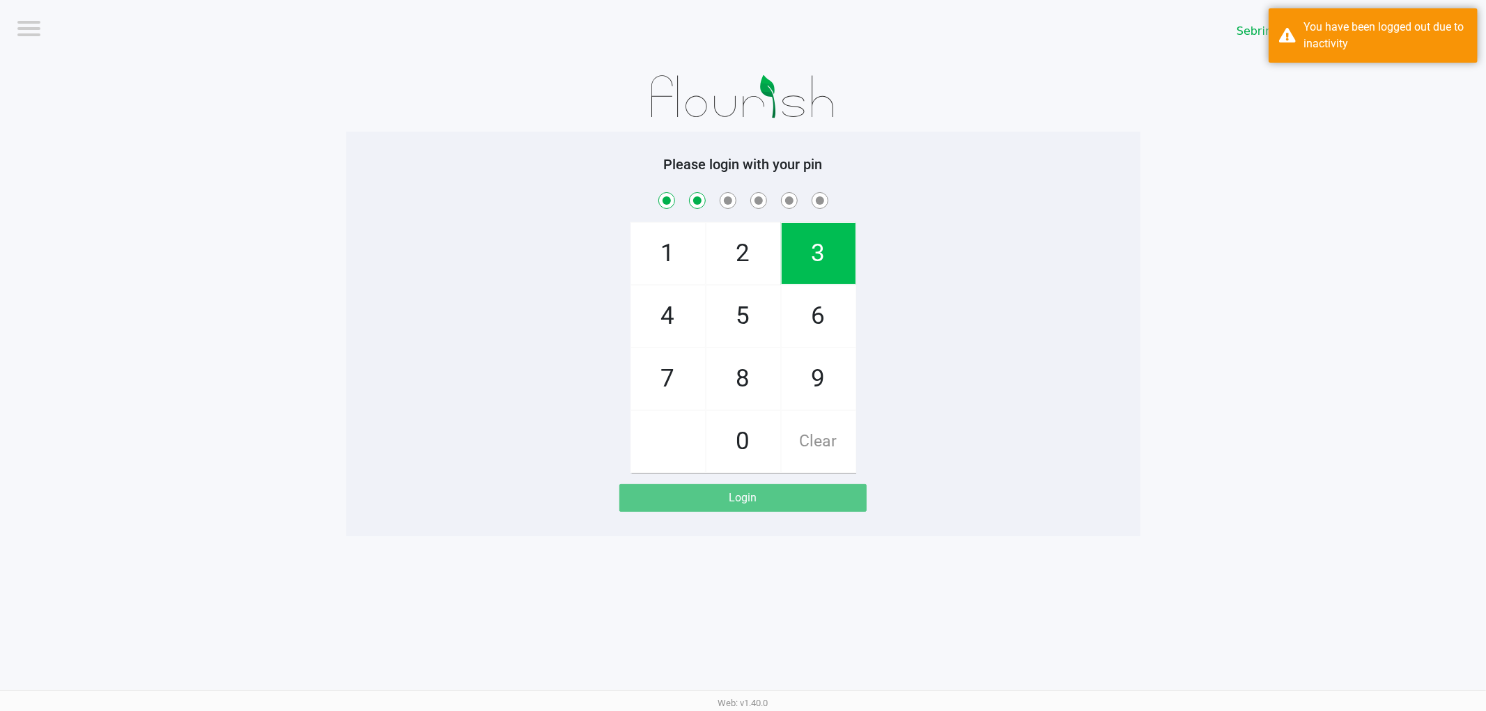  Describe the element at coordinates (743, 316) in the screenshot. I see `span: 5` at that location.